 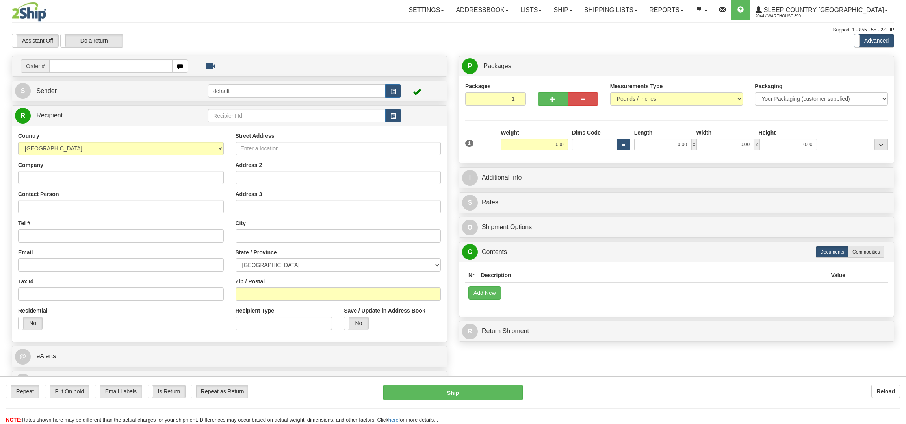 I want to click on a: Shipping lists, so click(x=611, y=10).